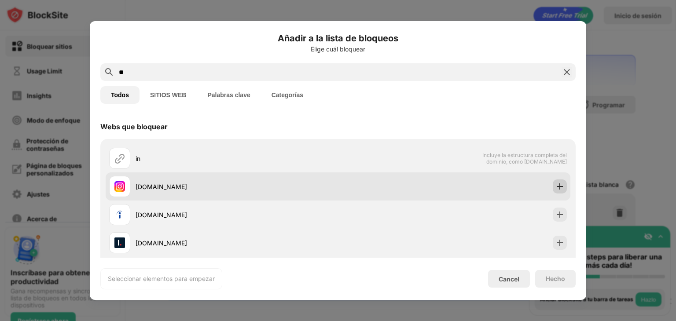  I want to click on button: Categorías, so click(288, 95).